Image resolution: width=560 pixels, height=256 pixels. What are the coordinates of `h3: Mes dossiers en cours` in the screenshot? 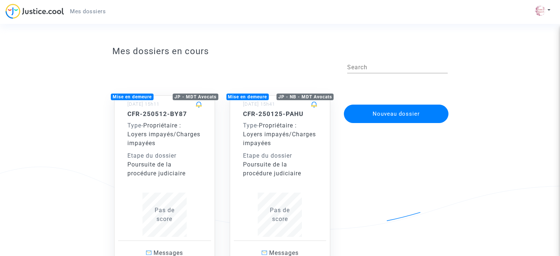 It's located at (280, 51).